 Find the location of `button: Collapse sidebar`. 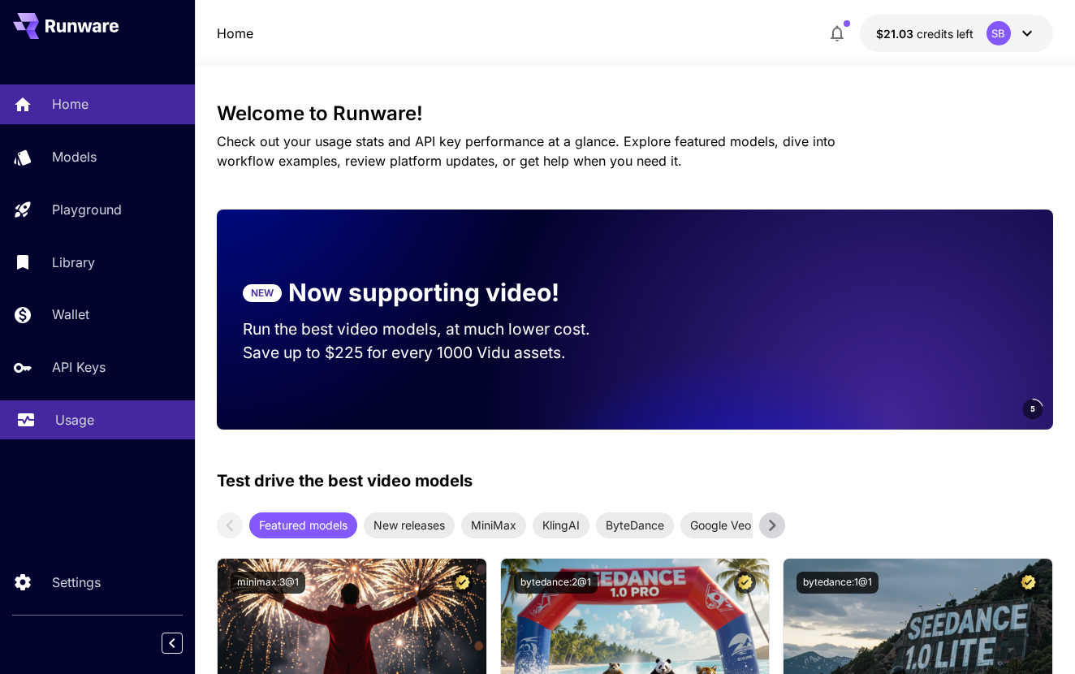

button: Collapse sidebar is located at coordinates (172, 643).